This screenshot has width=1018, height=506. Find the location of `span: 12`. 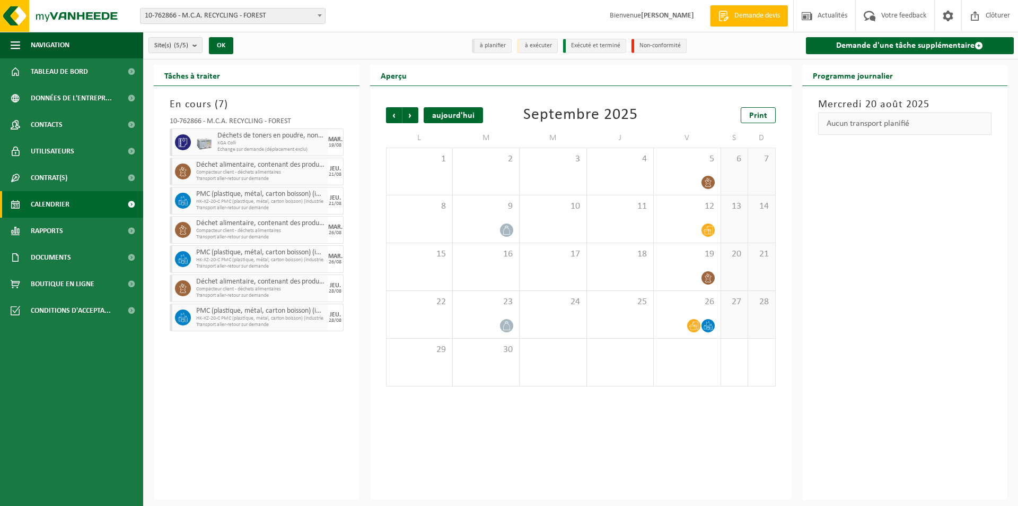

span: 12 is located at coordinates (687, 206).